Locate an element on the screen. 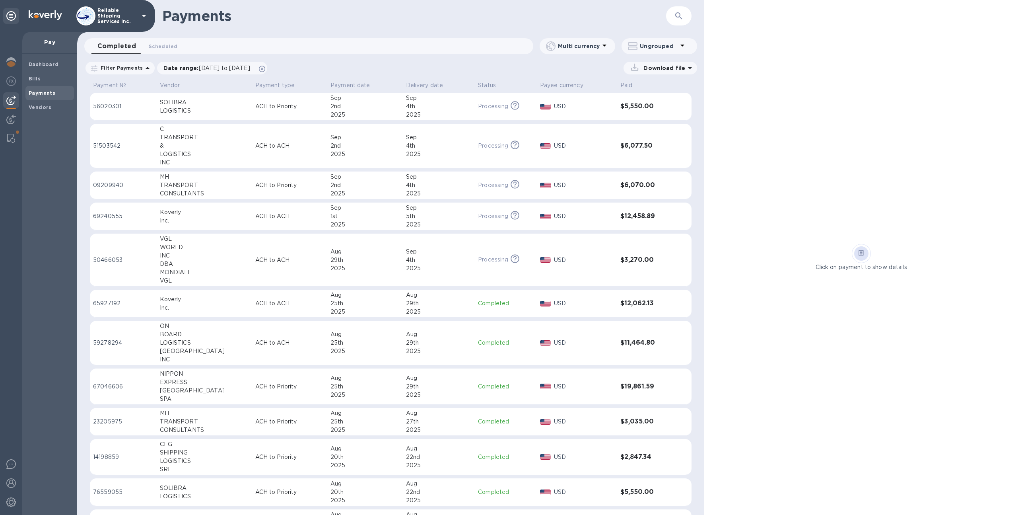 The width and height of the screenshot is (1018, 515). p: 65927192 is located at coordinates (123, 303).